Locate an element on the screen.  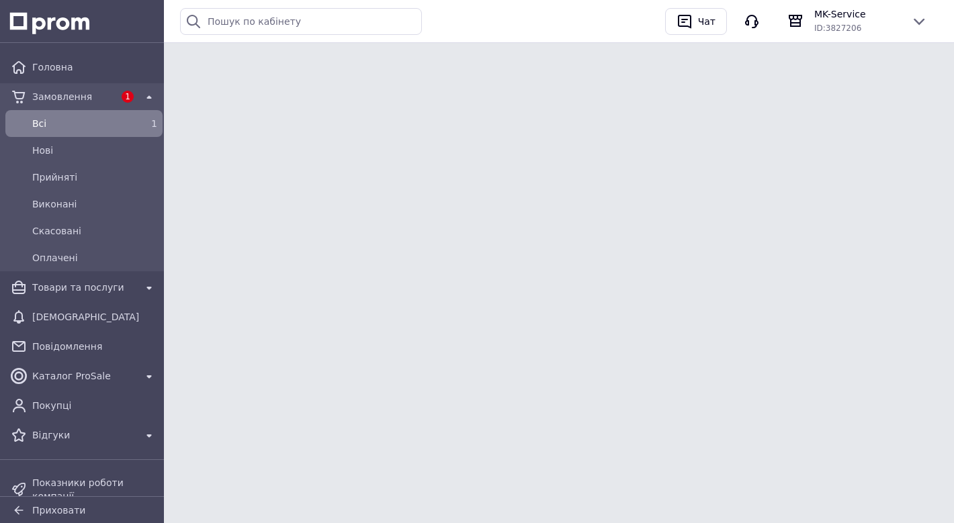
span: Нові is located at coordinates (95, 150).